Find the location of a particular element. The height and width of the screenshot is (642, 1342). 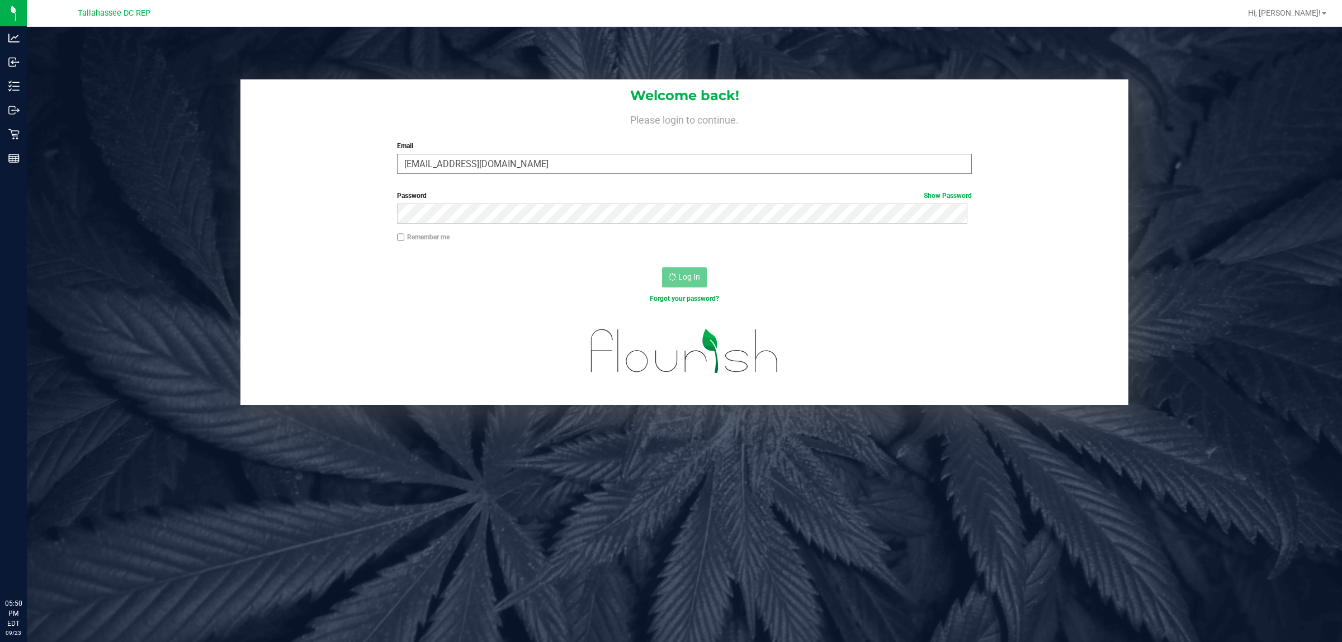

p: 09/23 is located at coordinates (13, 633).